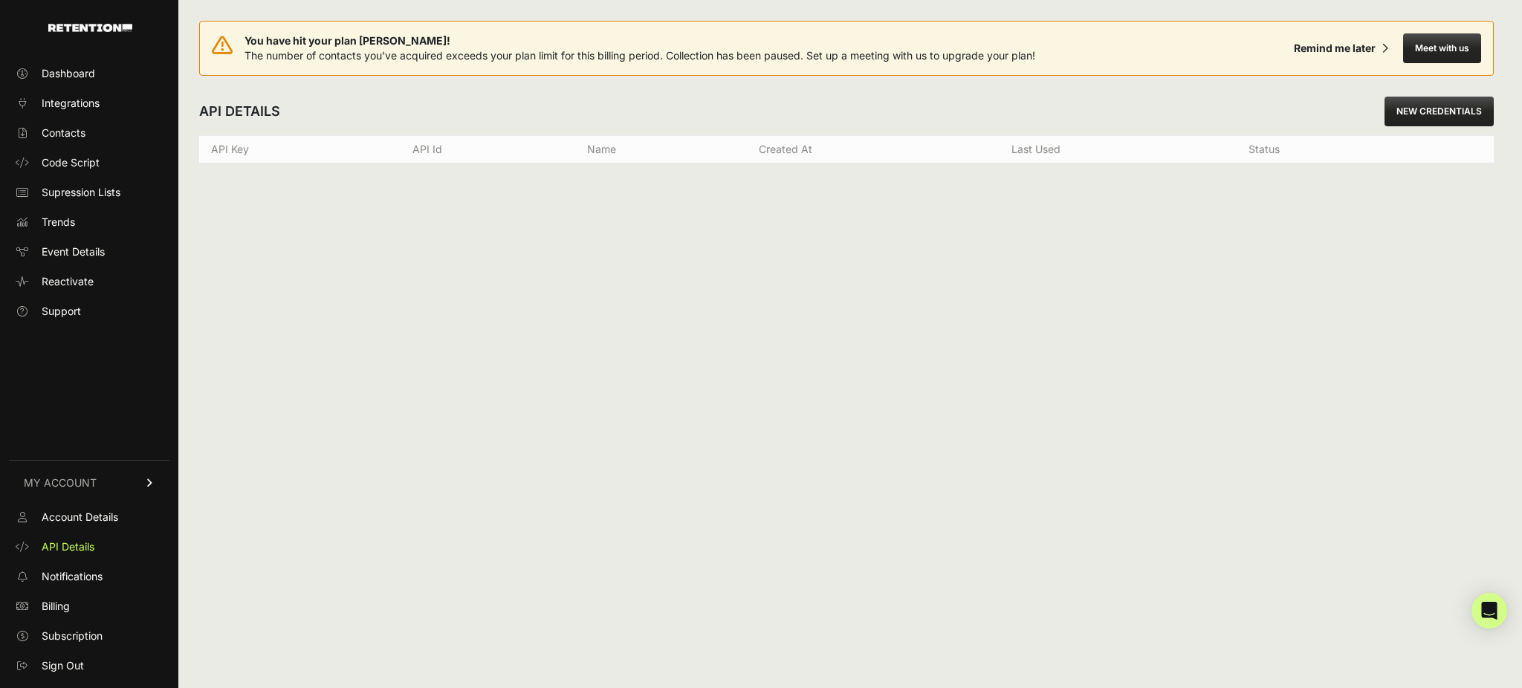  What do you see at coordinates (56, 606) in the screenshot?
I see `span: Billing` at bounding box center [56, 606].